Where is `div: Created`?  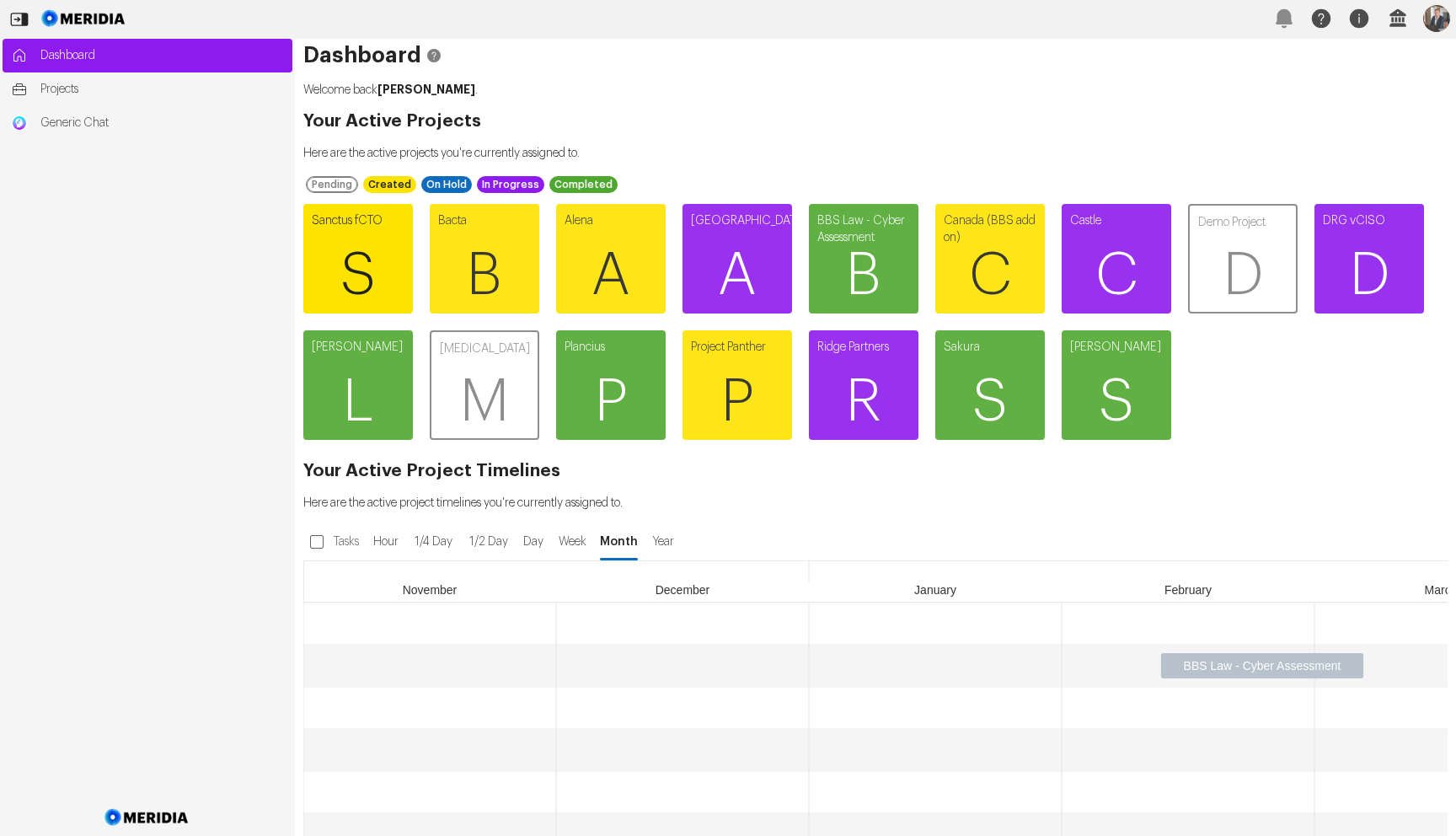 div: Created is located at coordinates (390, 185).